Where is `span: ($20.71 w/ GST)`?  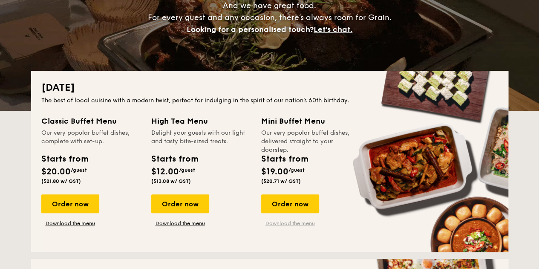 span: ($20.71 w/ GST) is located at coordinates (281, 181).